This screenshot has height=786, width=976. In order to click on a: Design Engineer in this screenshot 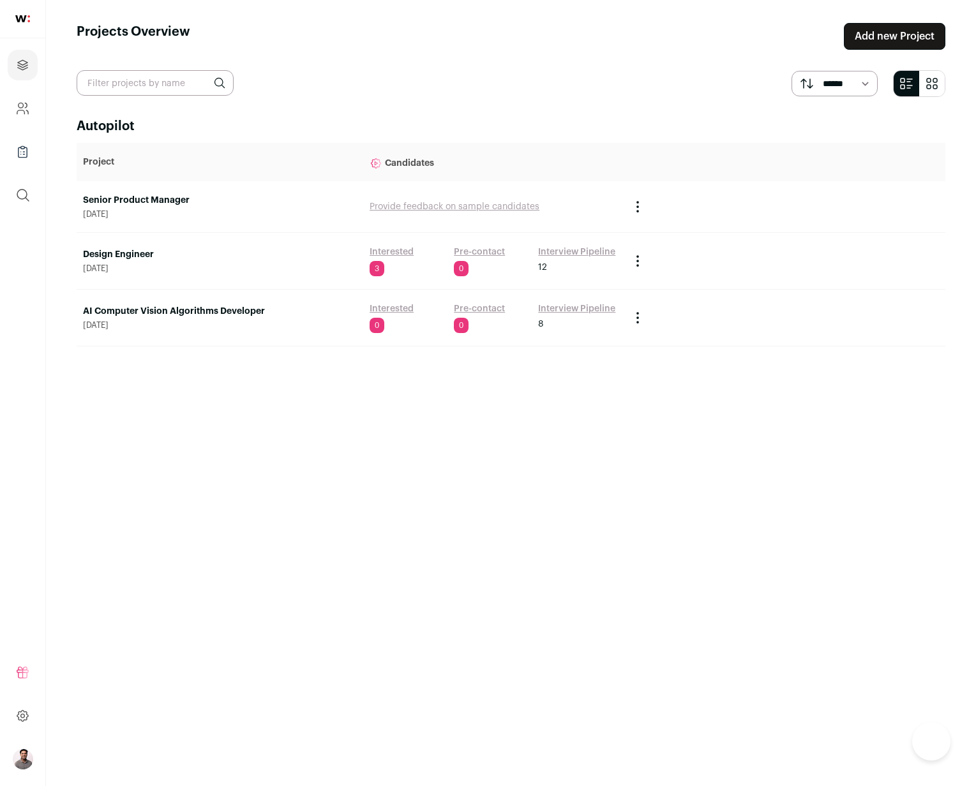, I will do `click(220, 255)`.